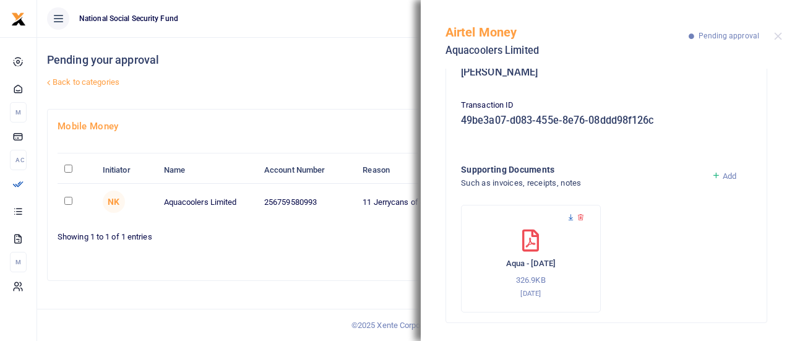  I want to click on li: Ac, so click(18, 160).